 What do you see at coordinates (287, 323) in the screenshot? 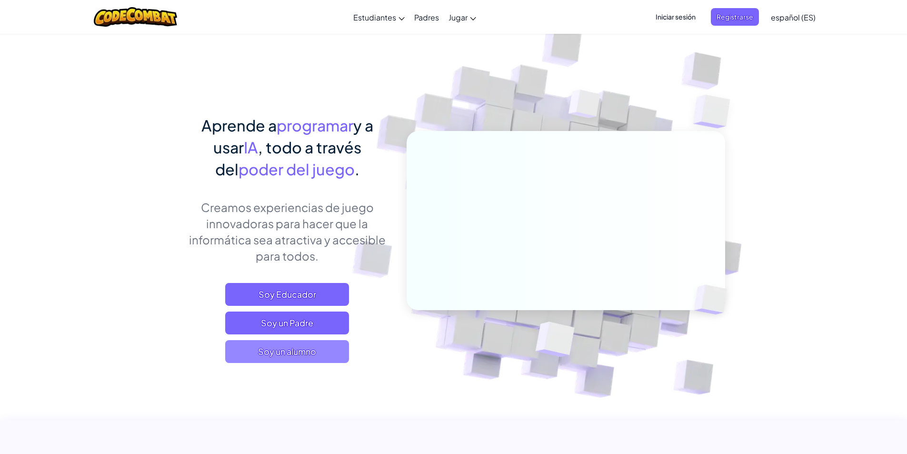
I see `span: Soy un Padre` at bounding box center [287, 323].